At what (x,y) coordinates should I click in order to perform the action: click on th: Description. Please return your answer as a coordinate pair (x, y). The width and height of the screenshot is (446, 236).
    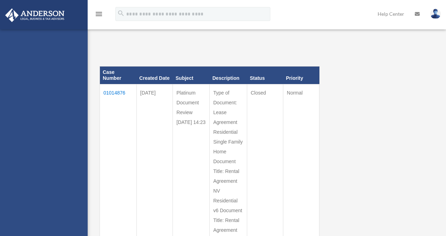
    Looking at the image, I should click on (228, 75).